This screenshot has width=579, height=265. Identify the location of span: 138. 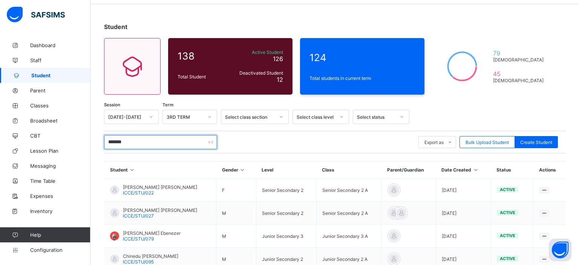
(202, 56).